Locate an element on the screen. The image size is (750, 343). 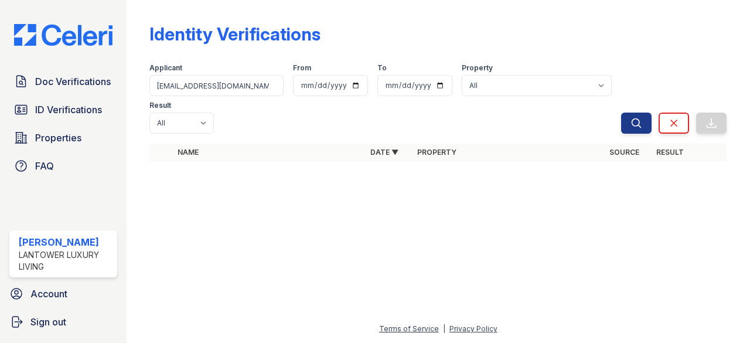
span: FAQ is located at coordinates (45, 166).